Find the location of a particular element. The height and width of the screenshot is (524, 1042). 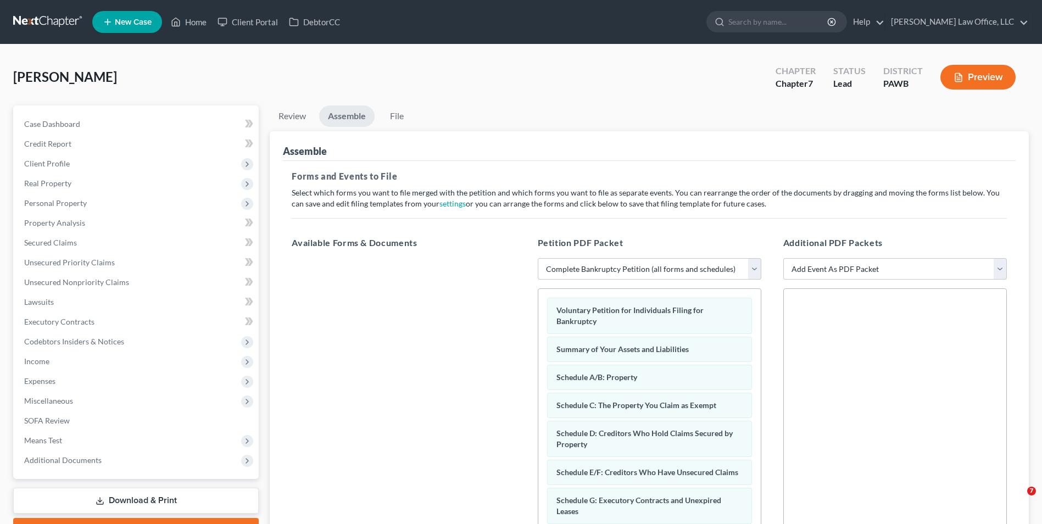

span: Lawsuits is located at coordinates (39, 302).